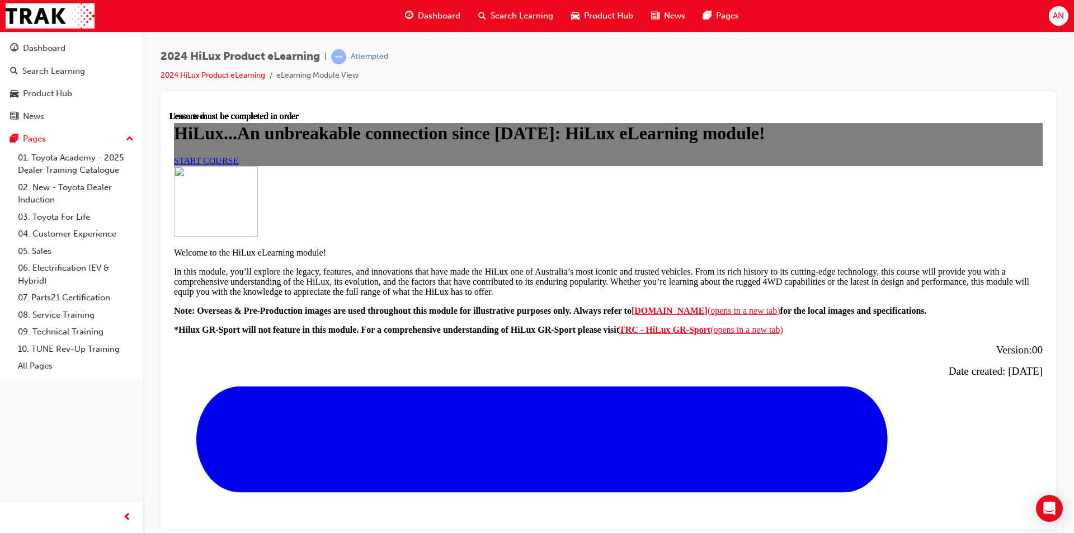 The height and width of the screenshot is (533, 1074). What do you see at coordinates (75, 274) in the screenshot?
I see `a: 06. Electrification (EV & Hybrid)` at bounding box center [75, 274].